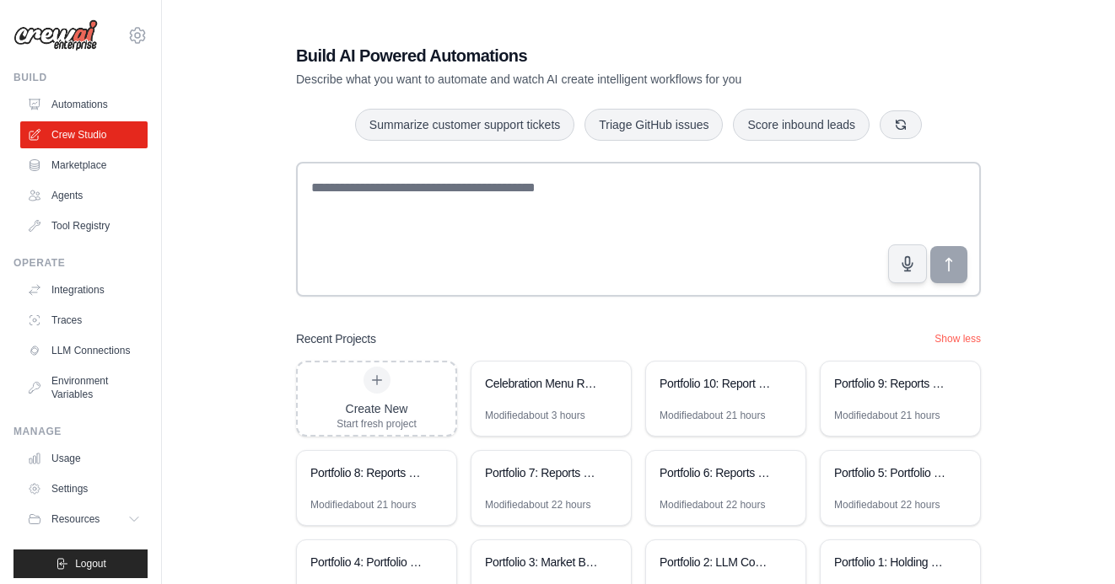  What do you see at coordinates (542, 384) in the screenshot?
I see `div: Celebration Menu Recommendation Platform` at bounding box center [542, 384].